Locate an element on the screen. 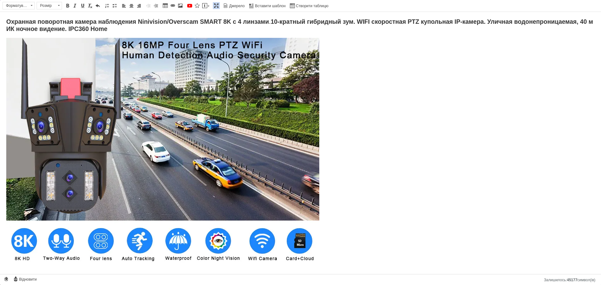  a: Збільшити відступ is located at coordinates (156, 6).